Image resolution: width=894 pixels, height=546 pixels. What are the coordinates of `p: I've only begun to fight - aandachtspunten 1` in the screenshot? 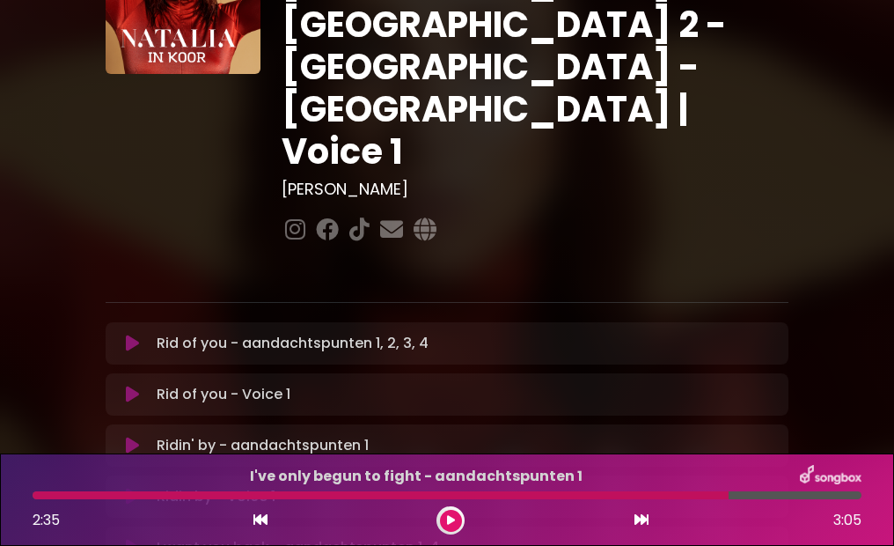 It's located at (416, 476).